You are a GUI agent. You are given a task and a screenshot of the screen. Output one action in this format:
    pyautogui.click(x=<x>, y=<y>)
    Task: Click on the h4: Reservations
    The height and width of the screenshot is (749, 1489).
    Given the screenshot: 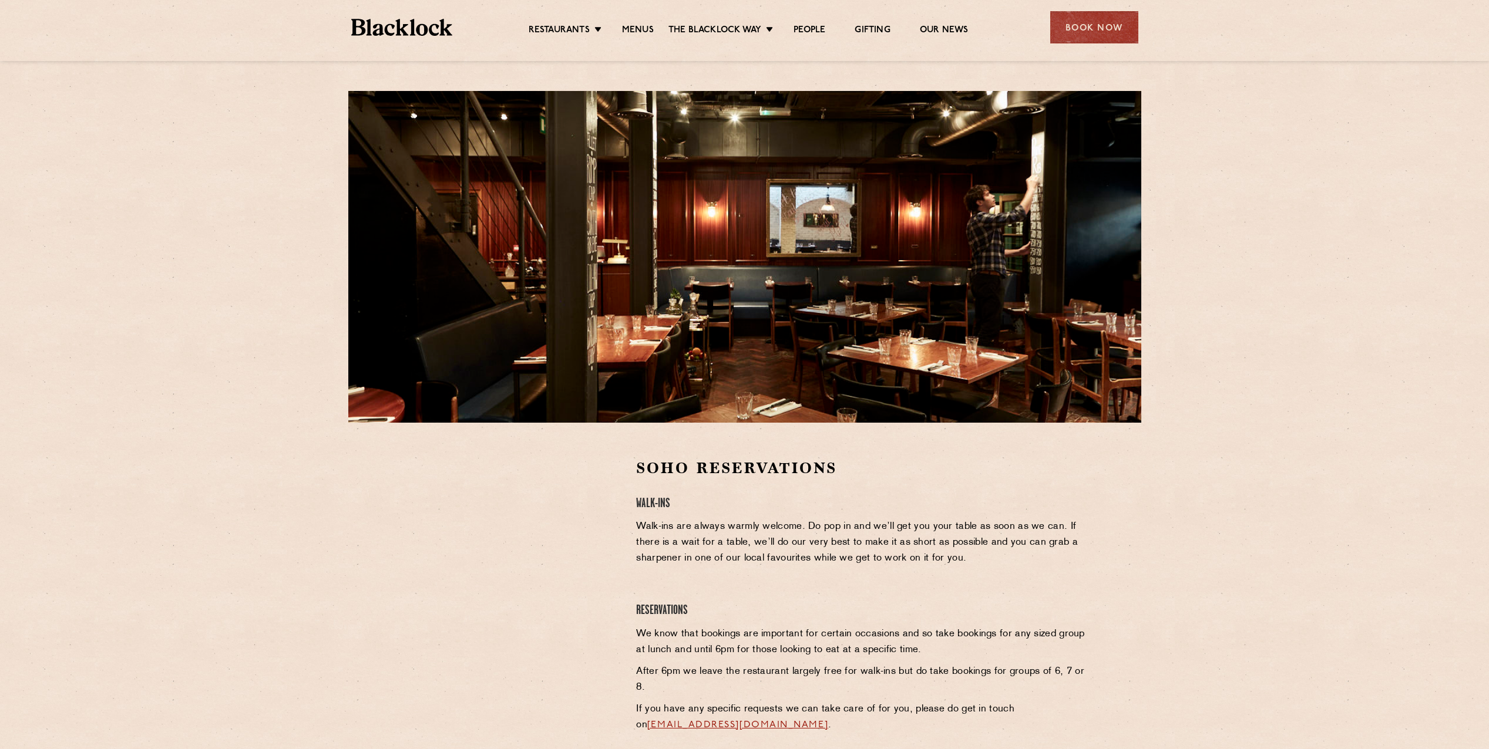 What is the action you would take?
    pyautogui.click(x=861, y=611)
    